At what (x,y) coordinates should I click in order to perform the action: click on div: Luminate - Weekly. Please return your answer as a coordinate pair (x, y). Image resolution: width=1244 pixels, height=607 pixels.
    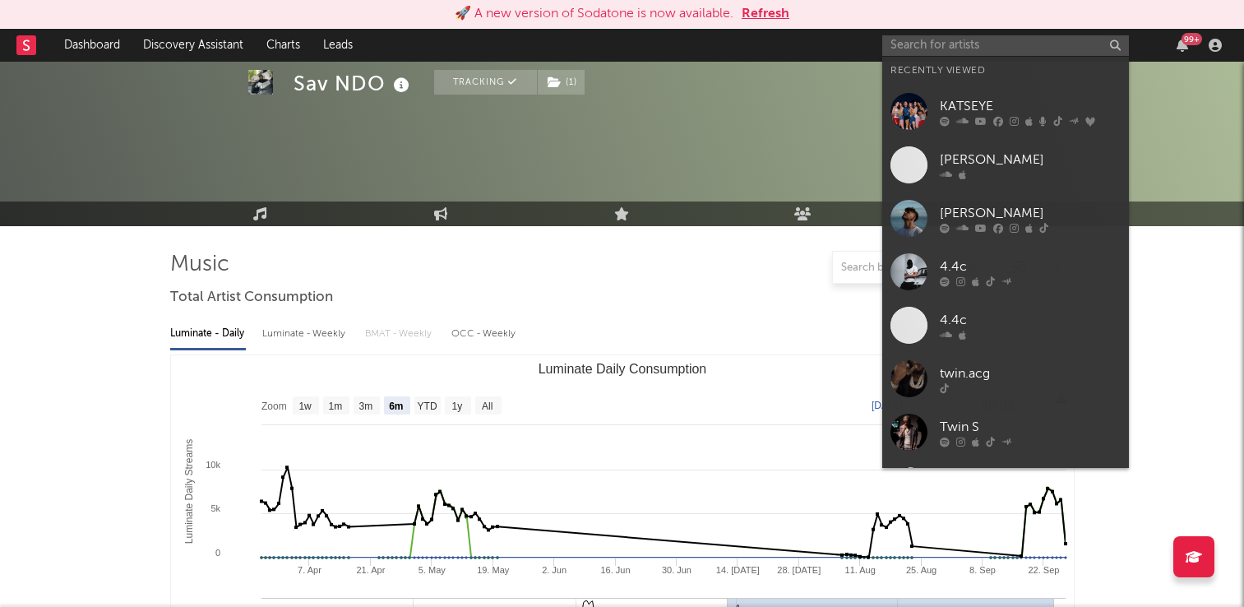
    Looking at the image, I should click on (305, 334).